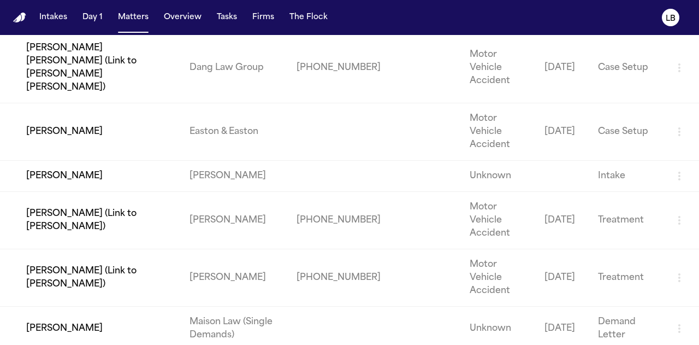  What do you see at coordinates (498, 176) in the screenshot?
I see `td: Unknown` at bounding box center [498, 176].